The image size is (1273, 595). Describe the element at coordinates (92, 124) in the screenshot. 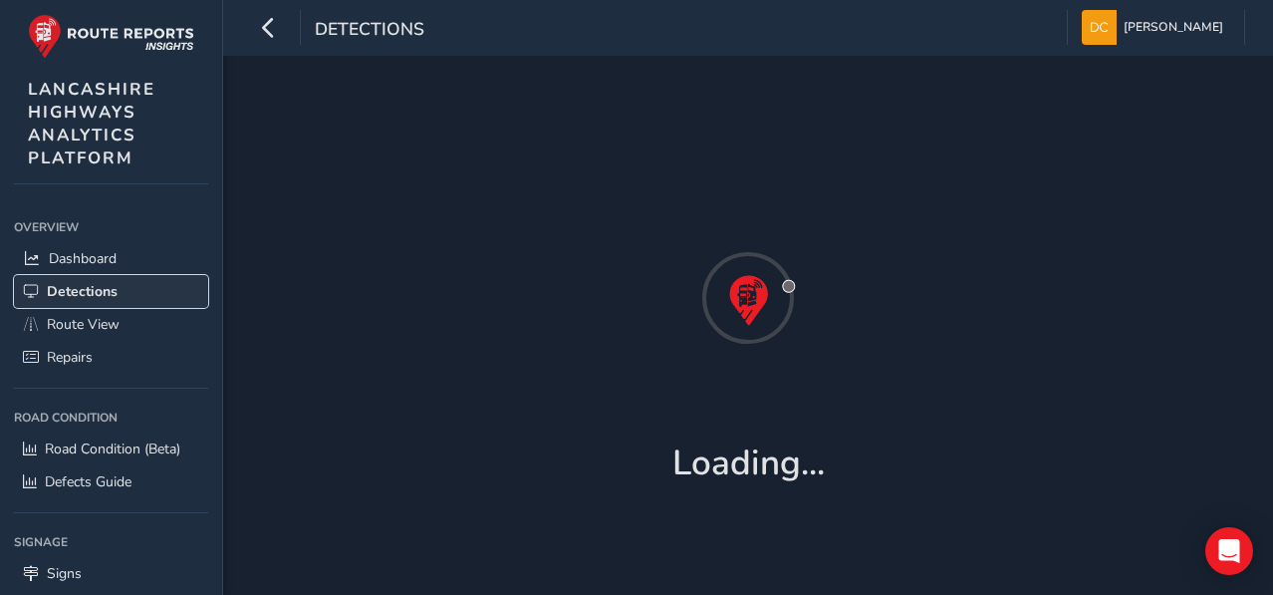

I see `span: LANCASHIRE HIGHWAYS ANALYTICS PLATFORM` at that location.